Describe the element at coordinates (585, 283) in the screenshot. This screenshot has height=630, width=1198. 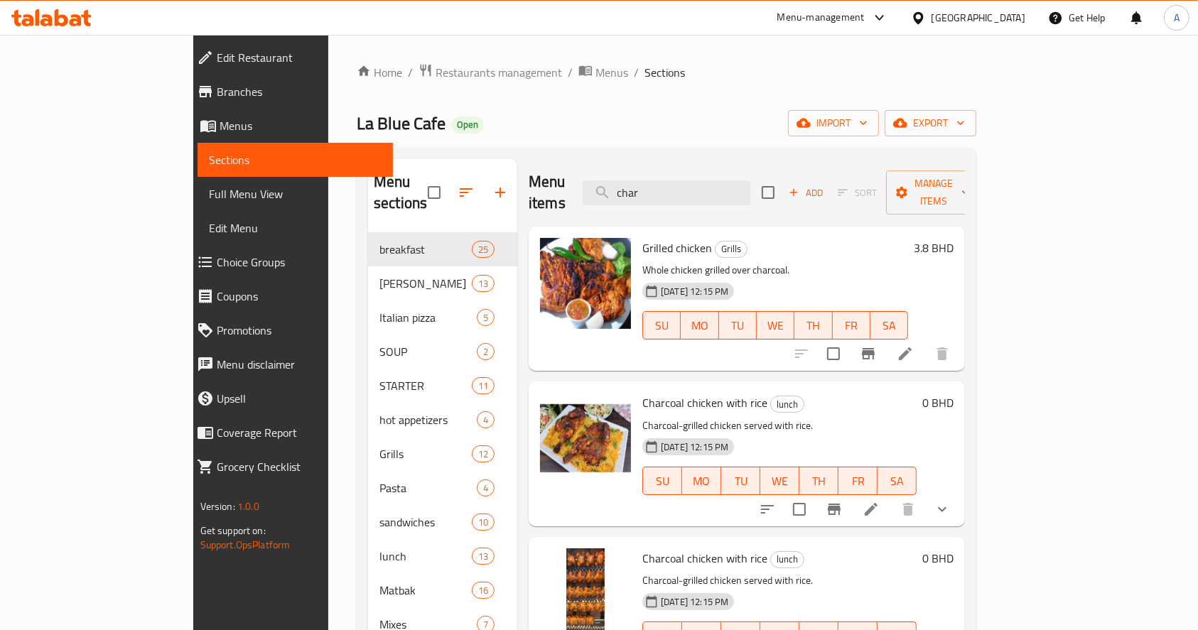
I see `img: Grilled chicken` at that location.